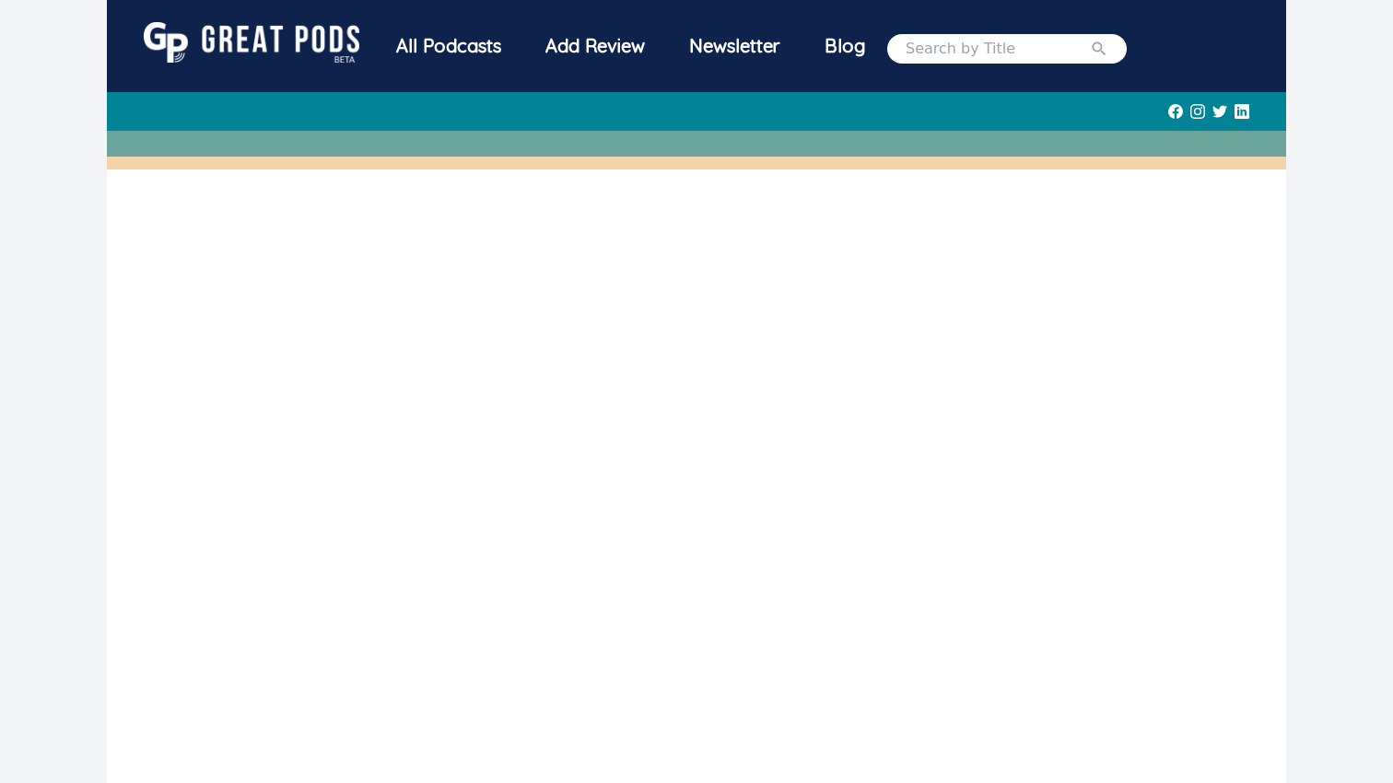 This screenshot has width=1393, height=783. Describe the element at coordinates (845, 46) in the screenshot. I see `a: Blog` at that location.